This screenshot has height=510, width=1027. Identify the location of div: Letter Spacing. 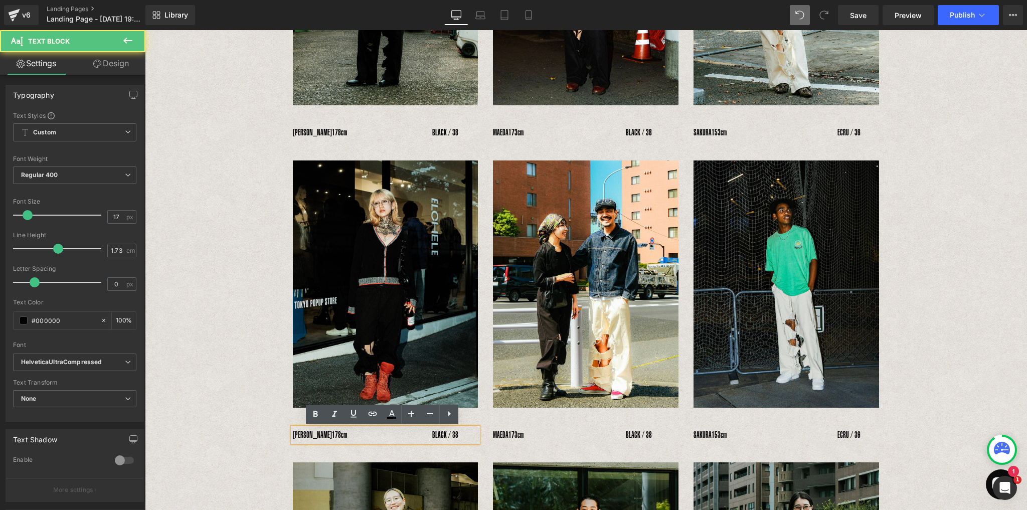
(75, 269).